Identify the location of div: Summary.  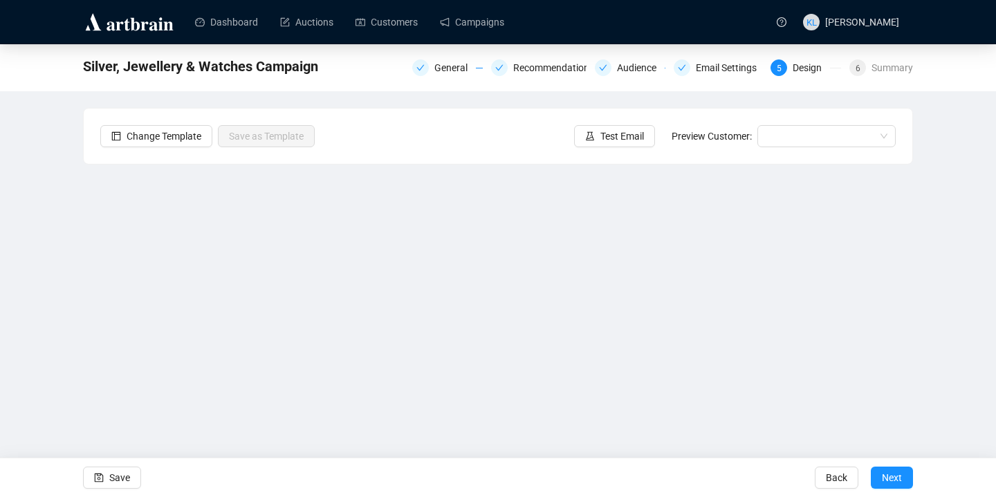
(892, 68).